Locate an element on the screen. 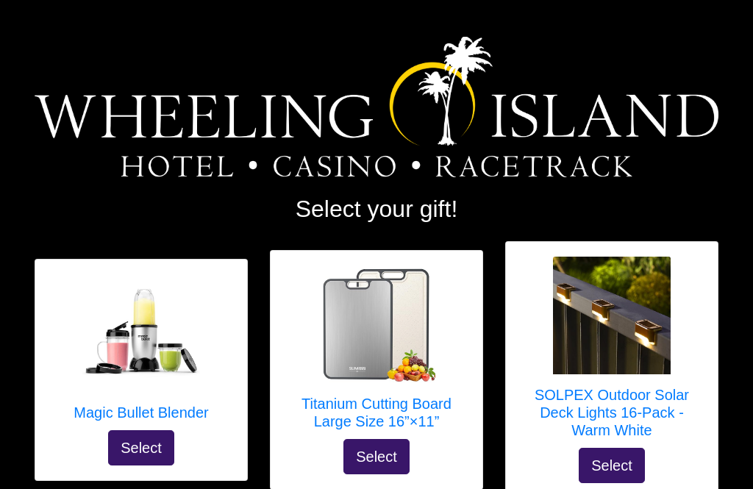 The width and height of the screenshot is (753, 489). h5: Titanium Cutting Board Large Size 16”×11” is located at coordinates (376, 412).